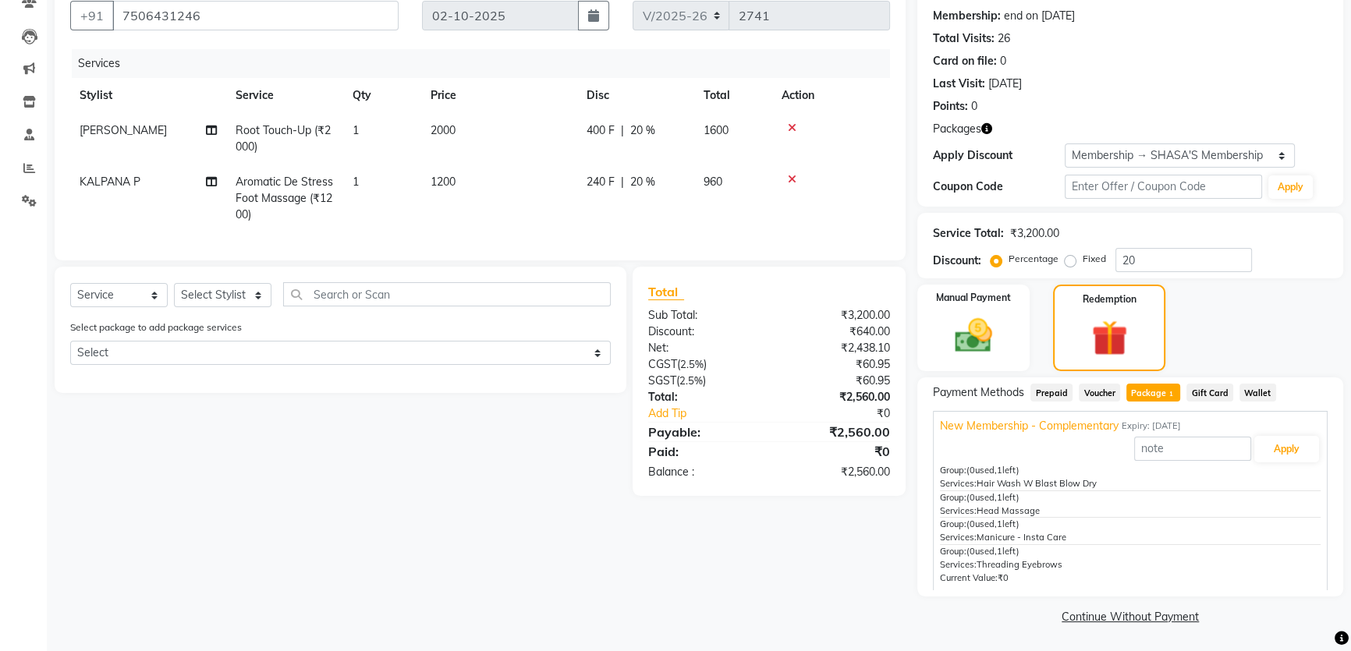 The width and height of the screenshot is (1351, 651). Describe the element at coordinates (156, 328) in the screenshot. I see `label: Select package to add package services` at that location.